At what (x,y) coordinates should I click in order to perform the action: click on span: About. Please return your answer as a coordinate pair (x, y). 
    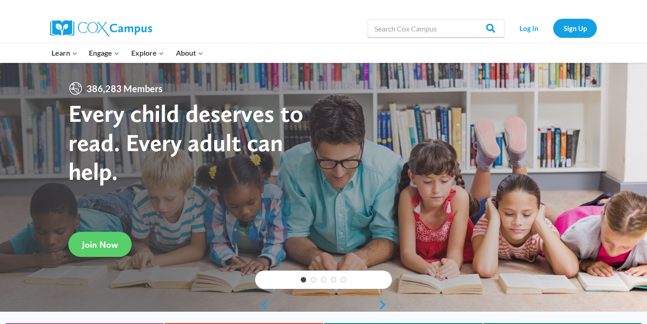
    Looking at the image, I should click on (190, 53).